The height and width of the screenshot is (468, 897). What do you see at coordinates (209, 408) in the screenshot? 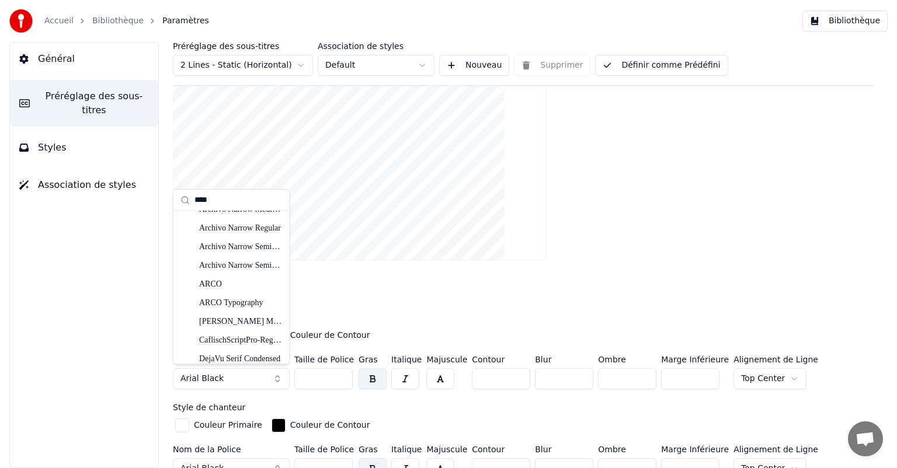
I see `label: Style de chanteur` at bounding box center [209, 408].